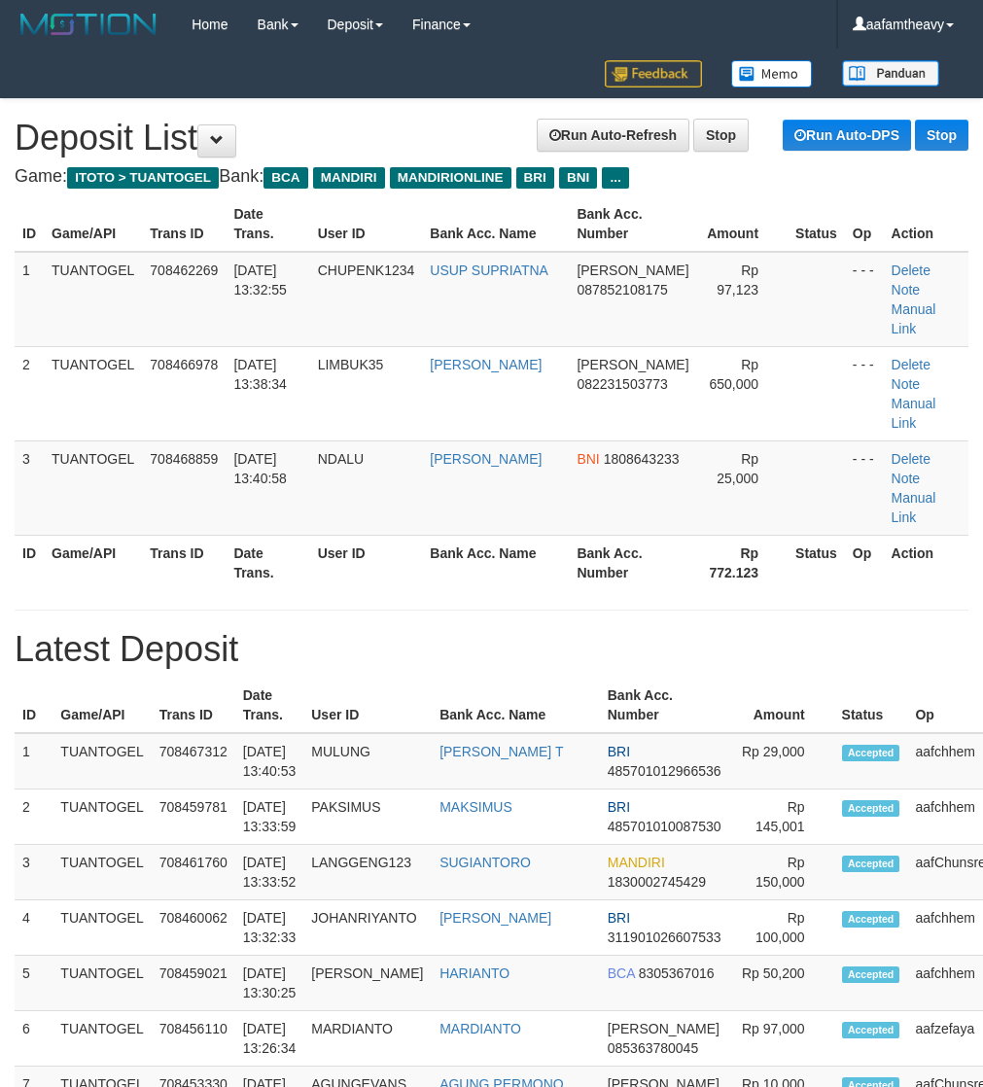 The height and width of the screenshot is (1087, 983). Describe the element at coordinates (782, 1038) in the screenshot. I see `td: Rp 97,000` at that location.